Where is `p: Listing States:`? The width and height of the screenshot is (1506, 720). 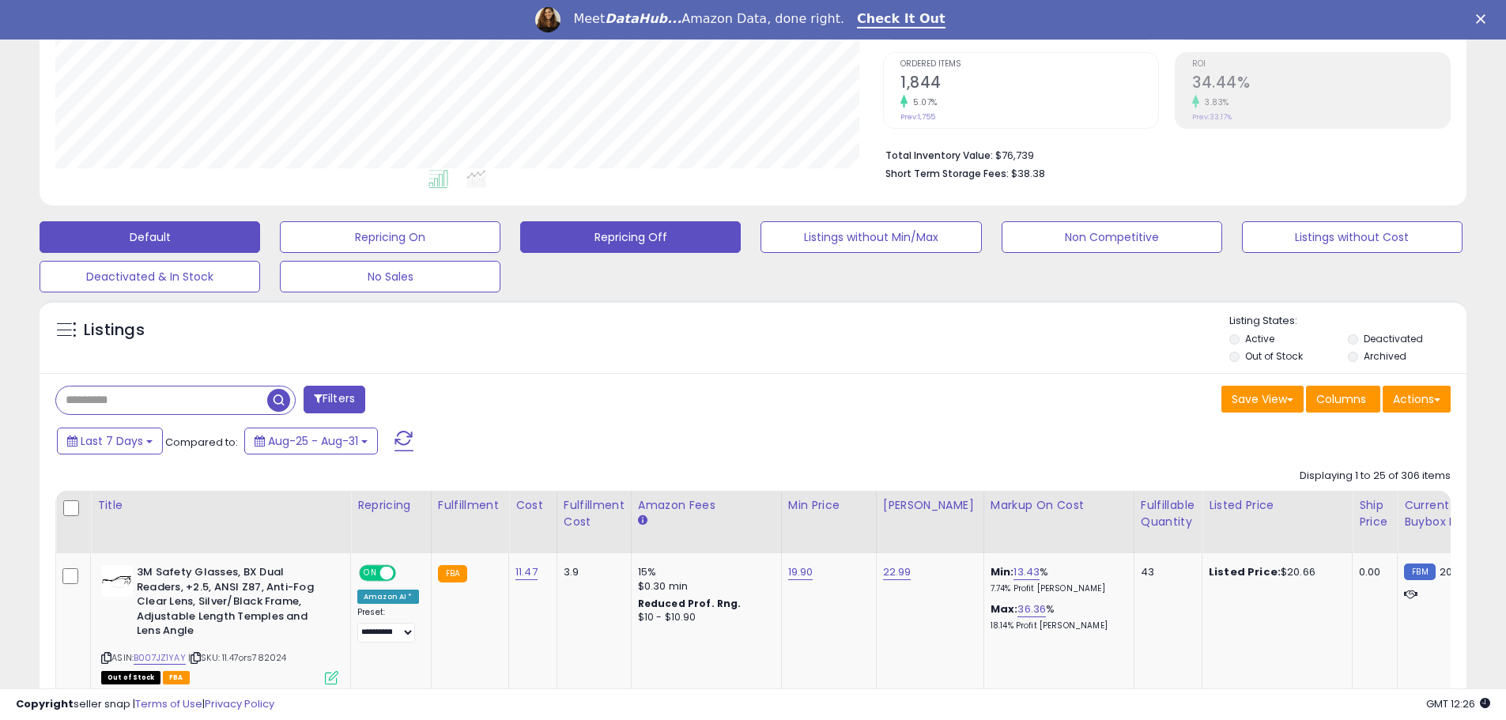 p: Listing States: is located at coordinates (1347, 321).